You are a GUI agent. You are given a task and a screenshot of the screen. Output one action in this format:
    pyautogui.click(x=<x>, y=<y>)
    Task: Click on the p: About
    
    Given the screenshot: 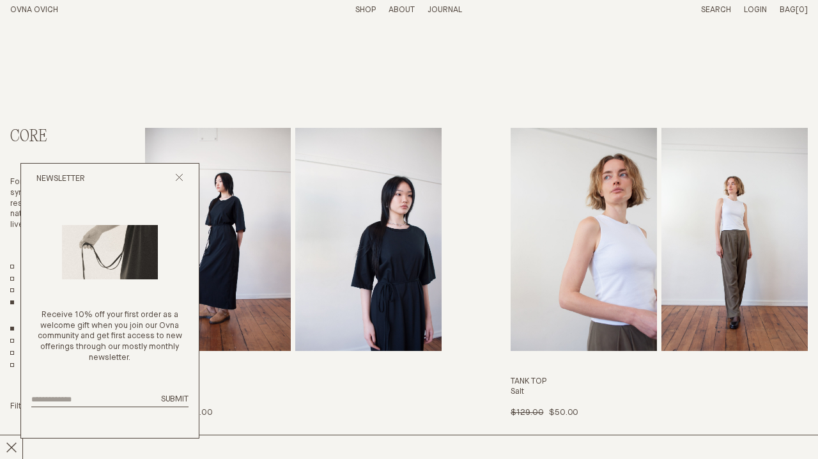 What is the action you would take?
    pyautogui.click(x=402, y=10)
    